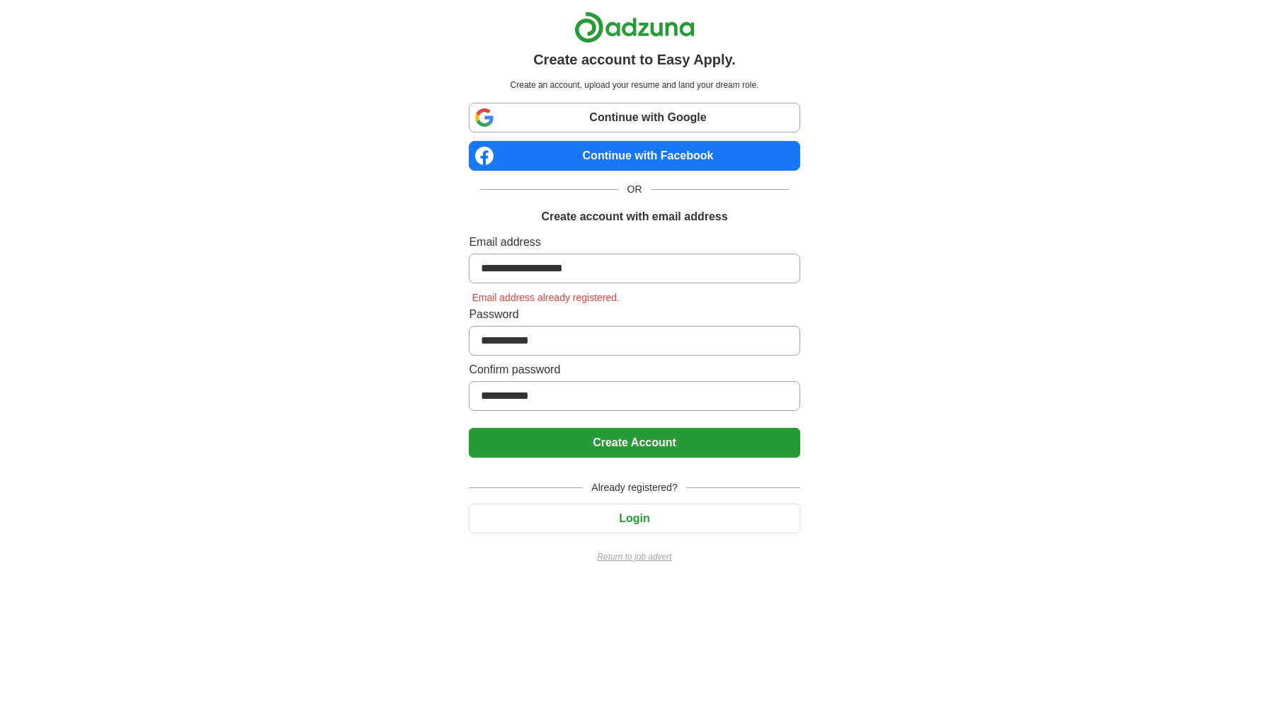 The height and width of the screenshot is (707, 1269). Describe the element at coordinates (634, 518) in the screenshot. I see `a: Login` at that location.